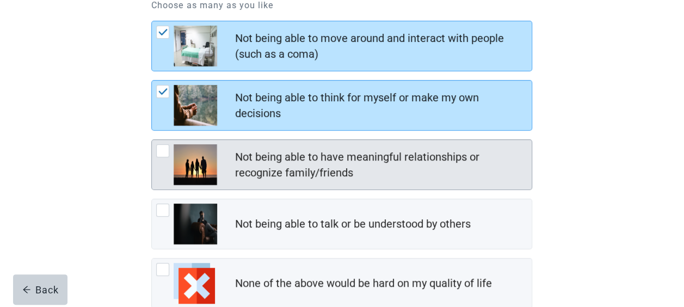 The width and height of the screenshot is (684, 307). What do you see at coordinates (380, 46) in the screenshot?
I see `div: Not being able to move around and interact with people (such as a coma)` at bounding box center [380, 46].